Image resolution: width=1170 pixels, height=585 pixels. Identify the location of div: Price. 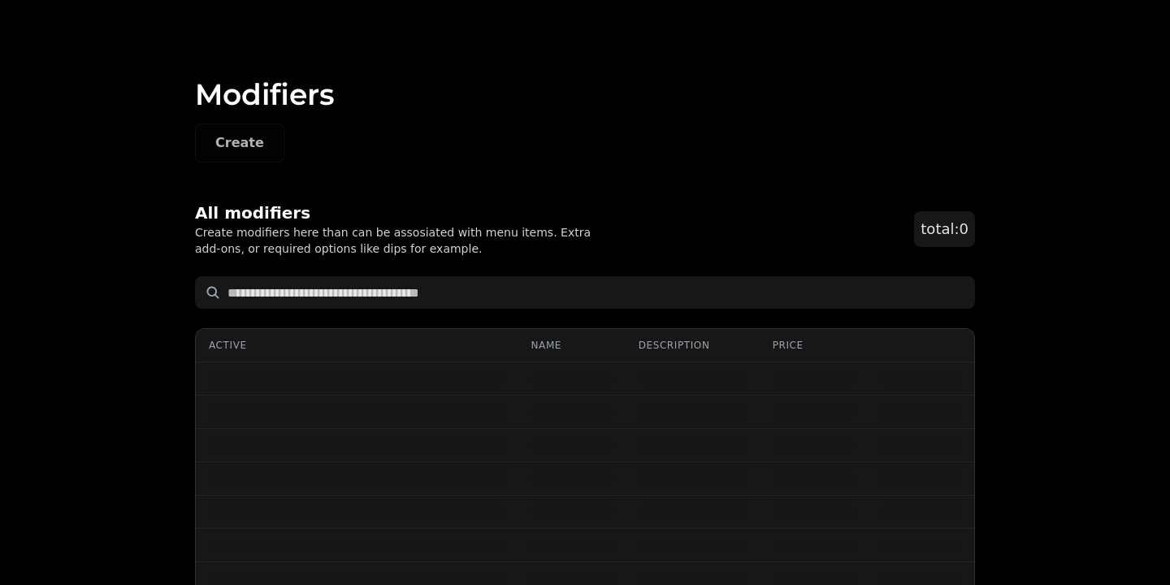
(813, 345).